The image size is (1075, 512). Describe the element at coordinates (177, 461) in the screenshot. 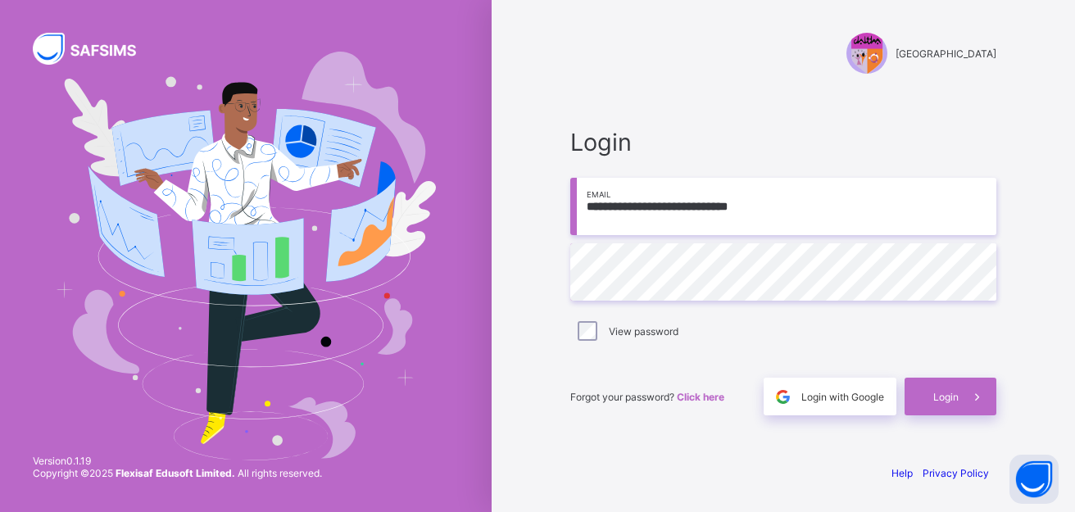

I see `span: Version 0.1.19` at that location.